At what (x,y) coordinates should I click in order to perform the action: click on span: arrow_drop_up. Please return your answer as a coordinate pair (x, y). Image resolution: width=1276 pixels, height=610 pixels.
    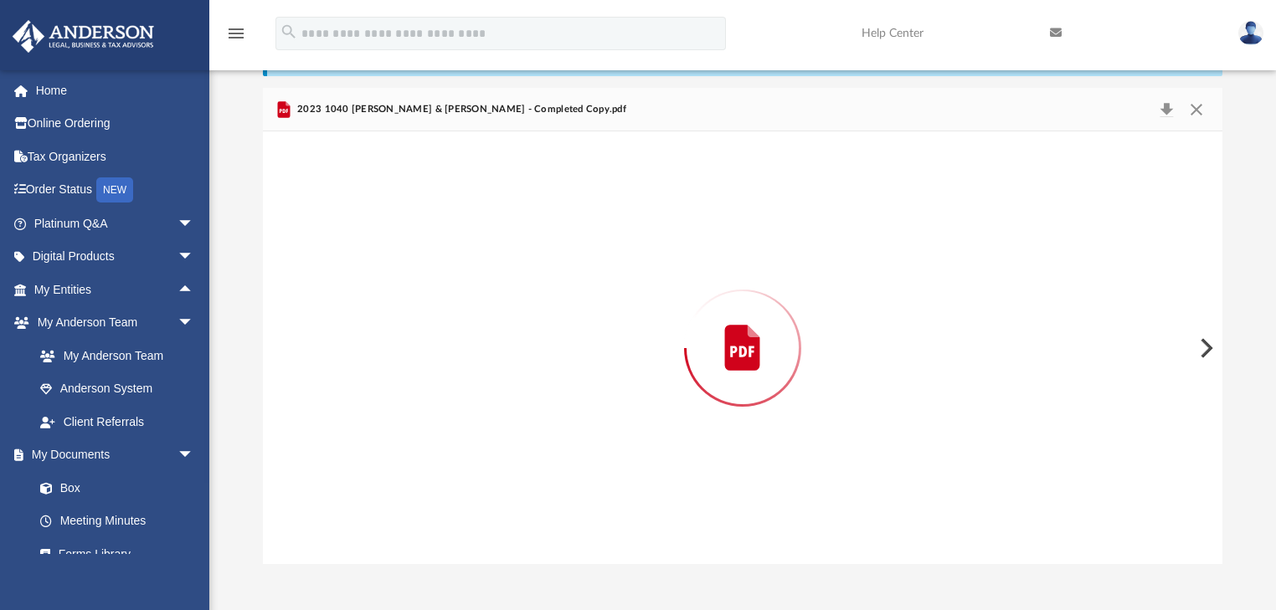
    Looking at the image, I should click on (194, 290).